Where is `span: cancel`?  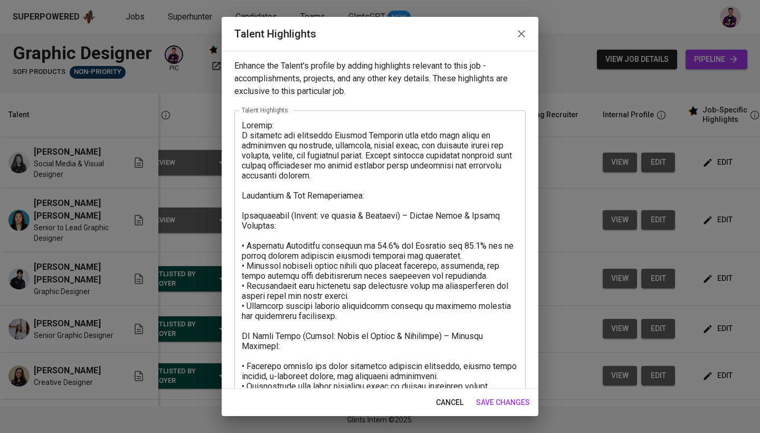
span: cancel is located at coordinates (450, 402).